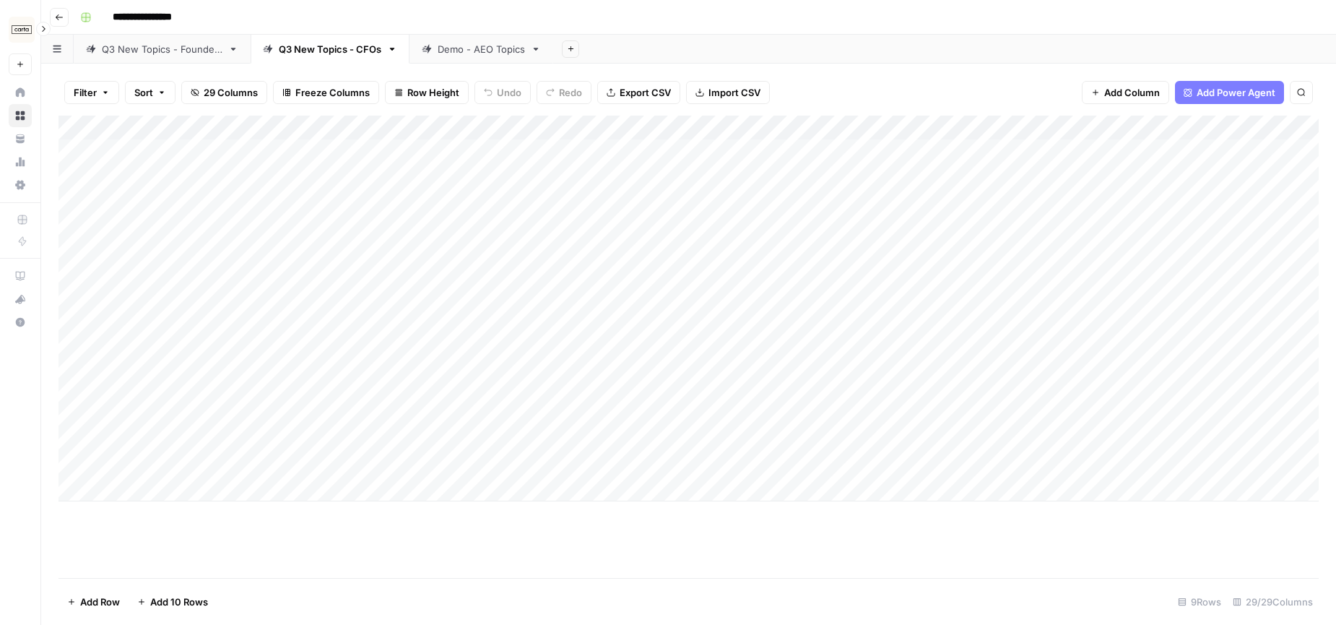  Describe the element at coordinates (20, 139) in the screenshot. I see `a: Your Data` at that location.